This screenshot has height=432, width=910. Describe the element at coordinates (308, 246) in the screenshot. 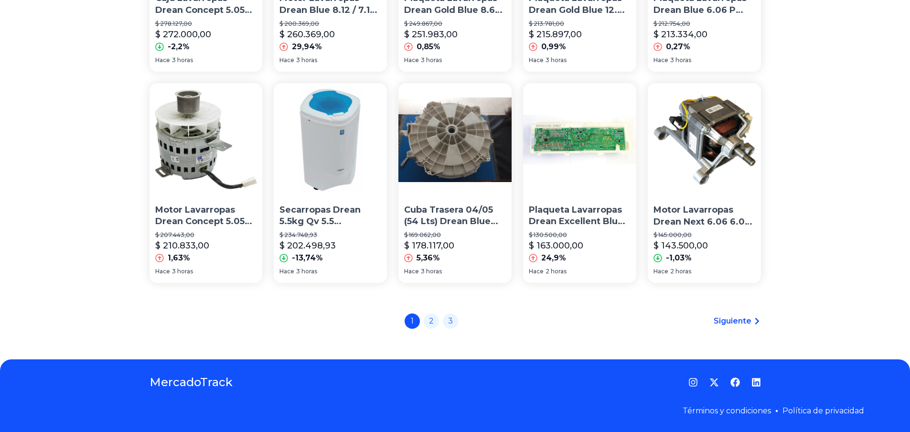

I see `p: $ 202.498,93` at that location.